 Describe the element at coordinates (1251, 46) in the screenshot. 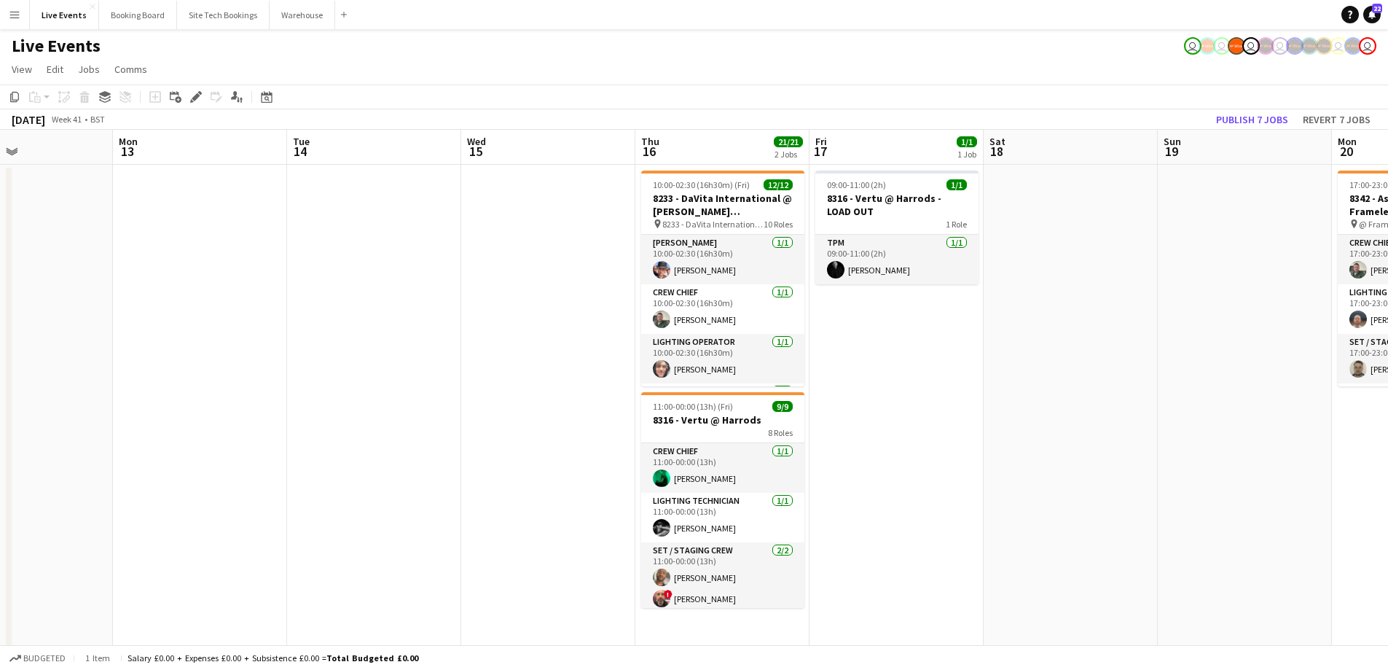

I see `app-user-avatar: Eden Hopkins` at that location.